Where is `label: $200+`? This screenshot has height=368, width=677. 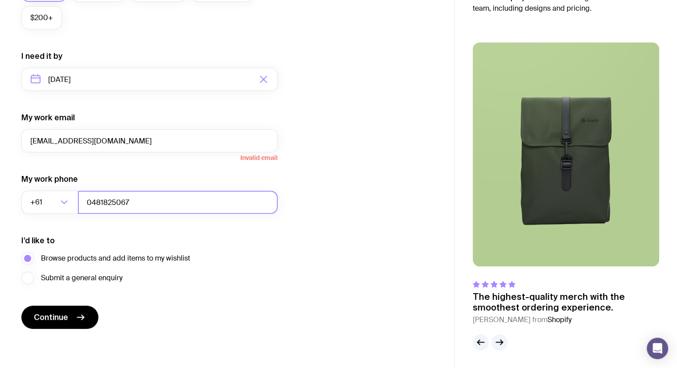
label: $200+ is located at coordinates (41, 18).